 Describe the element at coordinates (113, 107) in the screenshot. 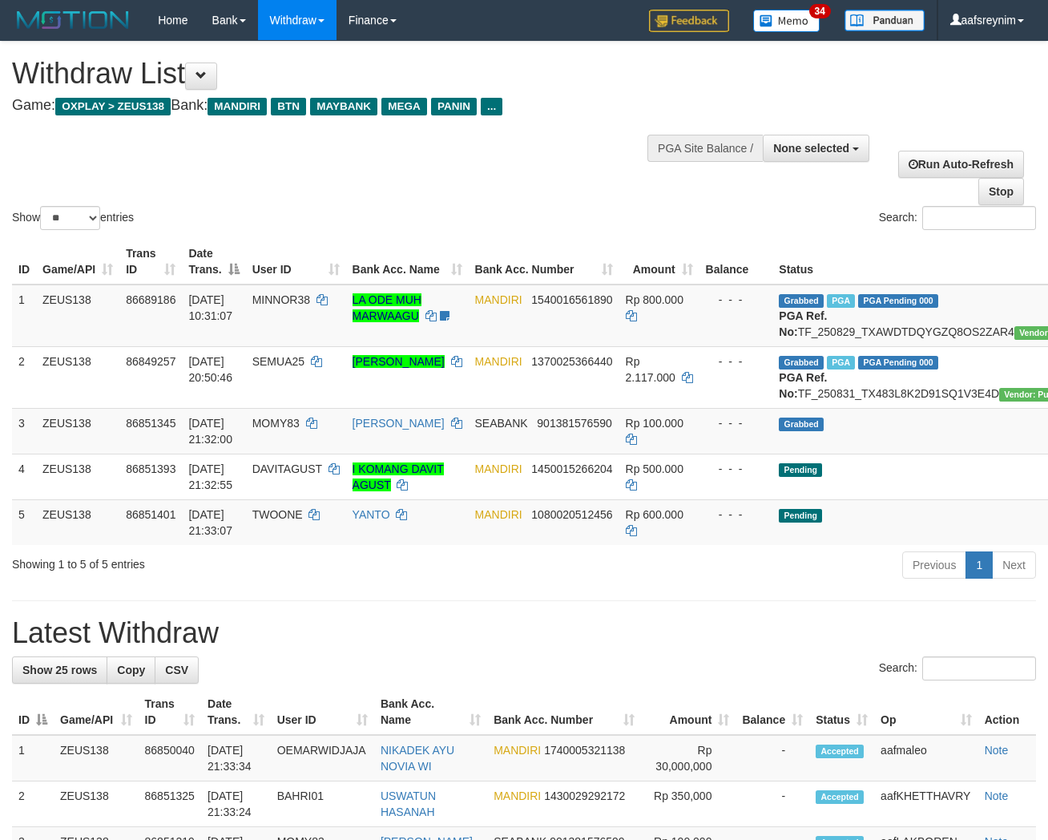

I see `span: OXPLAY > ZEUS138` at that location.